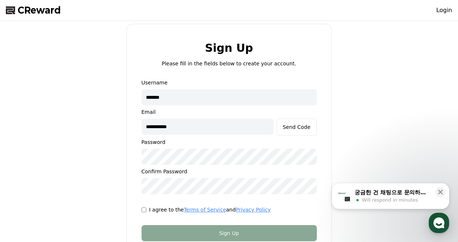  Describe the element at coordinates (297, 127) in the screenshot. I see `button: Send Code` at that location.